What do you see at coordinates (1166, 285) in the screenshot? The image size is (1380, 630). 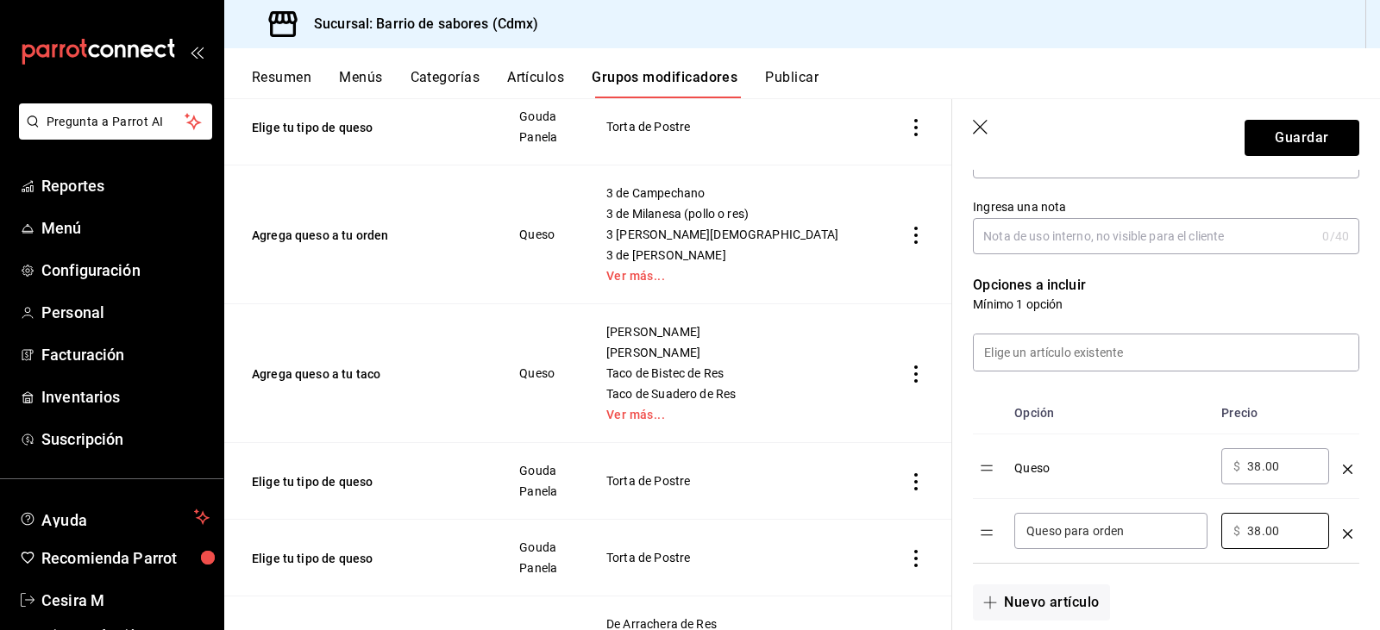 I see `p: Opciones a incluir` at bounding box center [1166, 285].